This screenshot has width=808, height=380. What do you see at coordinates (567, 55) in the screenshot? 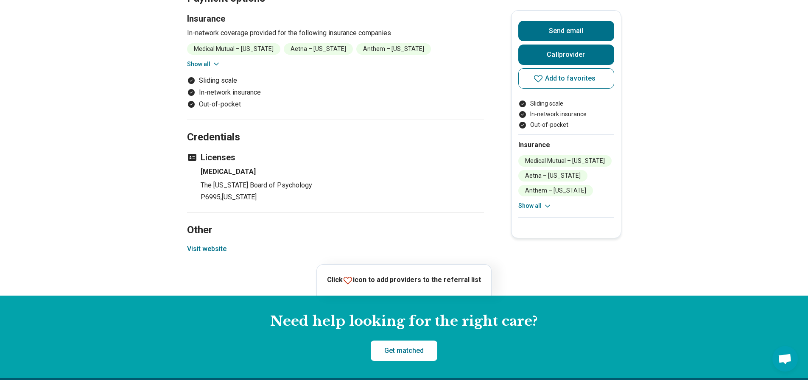
I see `button: Callprovider` at bounding box center [567, 55].